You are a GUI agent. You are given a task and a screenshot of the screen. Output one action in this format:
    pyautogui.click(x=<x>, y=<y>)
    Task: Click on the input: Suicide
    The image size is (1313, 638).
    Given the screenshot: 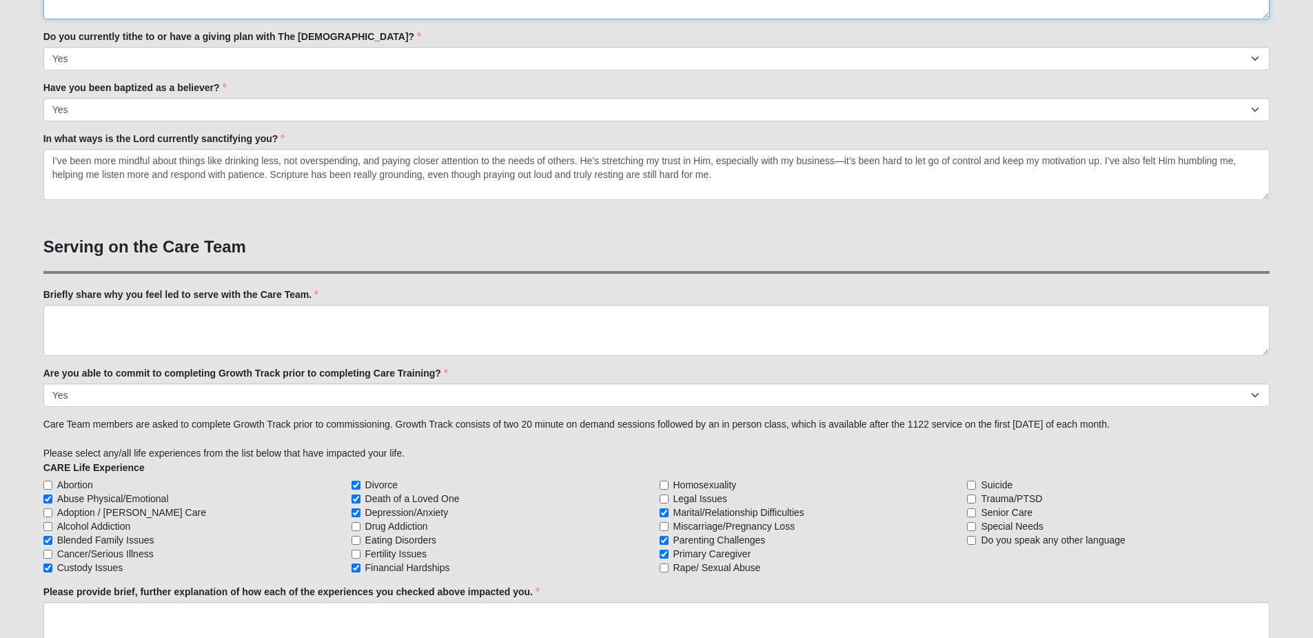 What is the action you would take?
    pyautogui.click(x=971, y=485)
    